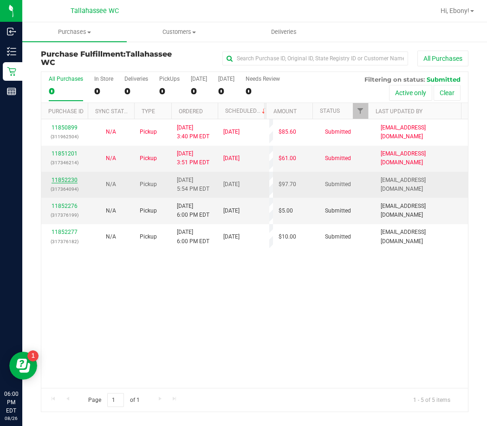 The width and height of the screenshot is (487, 426). What do you see at coordinates (65, 180) in the screenshot?
I see `a: 11852230` at bounding box center [65, 180].